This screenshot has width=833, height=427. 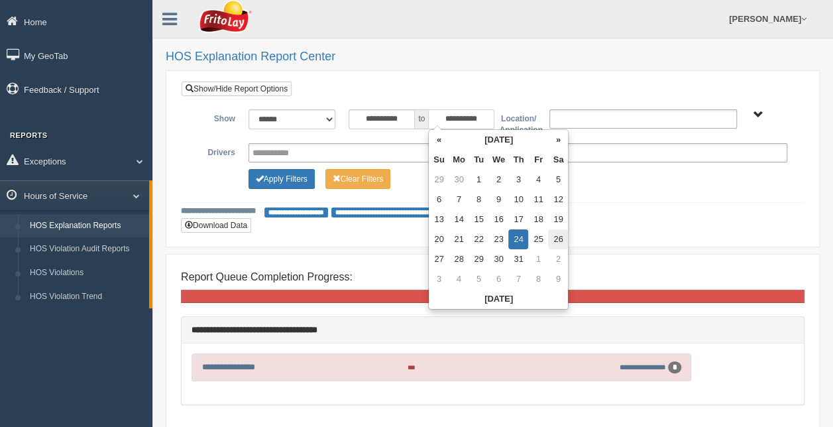 What do you see at coordinates (459, 239) in the screenshot?
I see `td: 21` at bounding box center [459, 239].